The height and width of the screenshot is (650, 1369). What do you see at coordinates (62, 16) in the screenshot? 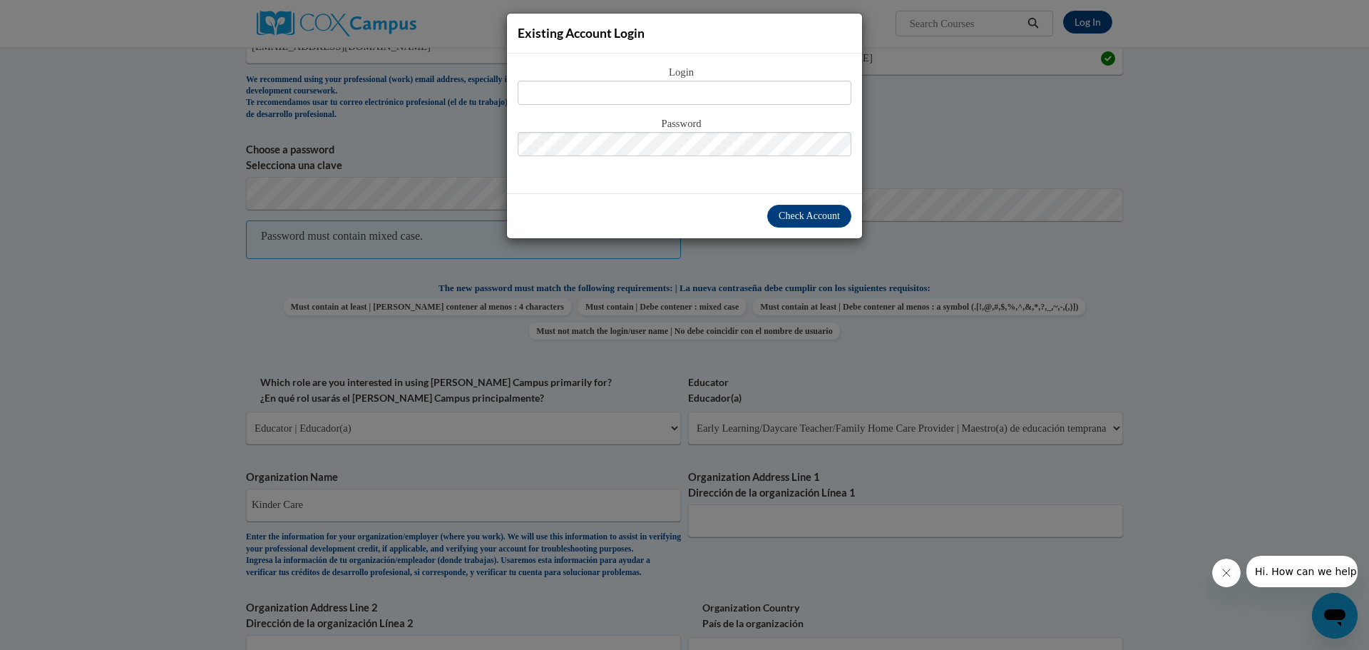
I see `span: Hi. How can we help?` at bounding box center [62, 16].